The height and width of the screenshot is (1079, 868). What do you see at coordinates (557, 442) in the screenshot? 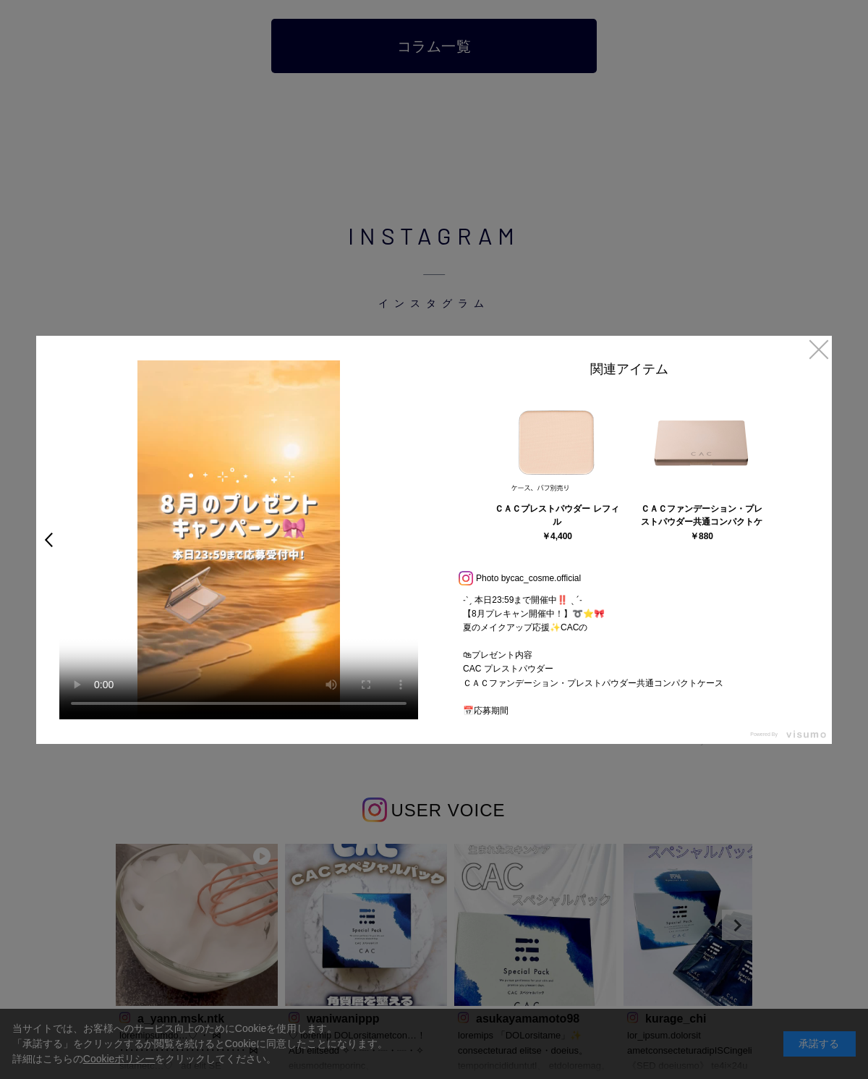
I see `img: 060217.jpg` at bounding box center [557, 442].